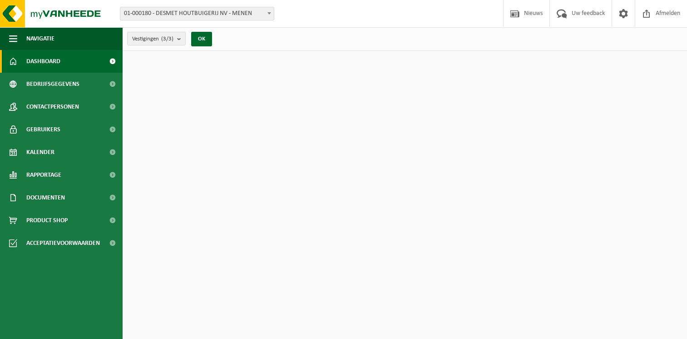 The image size is (687, 339). I want to click on span: Vestigingen, so click(153, 39).